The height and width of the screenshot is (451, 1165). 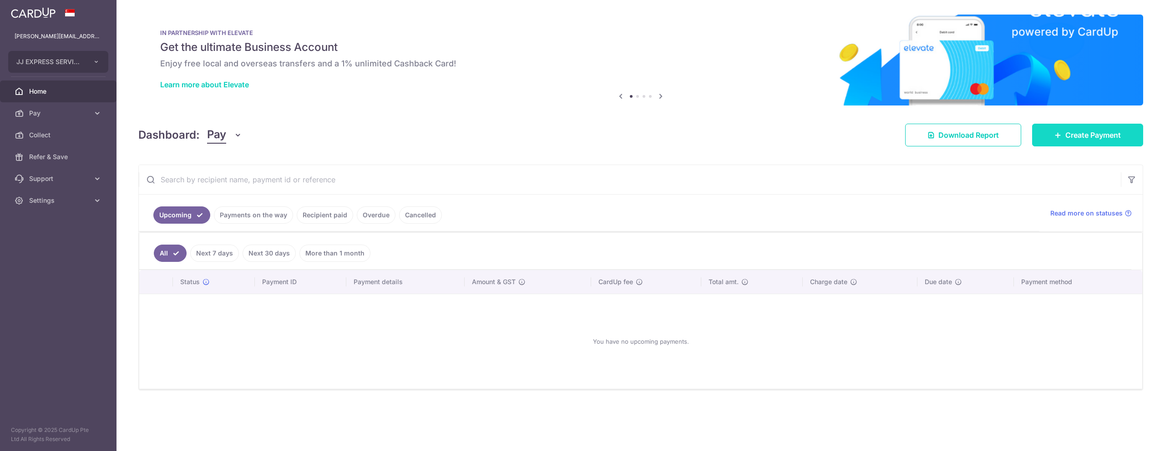 I want to click on span: Create Payment, so click(x=1093, y=135).